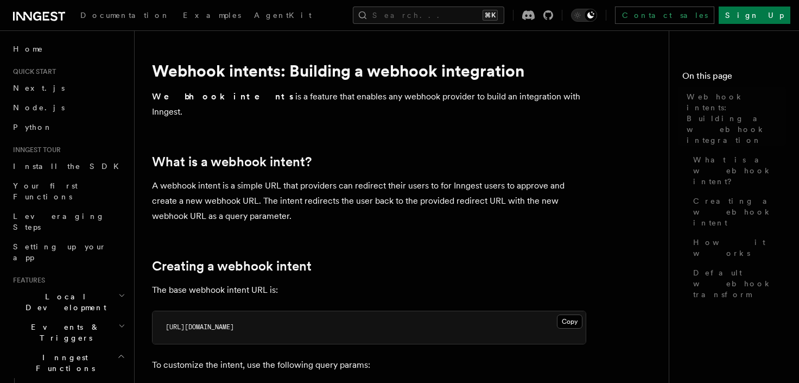 This screenshot has height=383, width=799. Describe the element at coordinates (68, 127) in the screenshot. I see `a: Python` at that location.